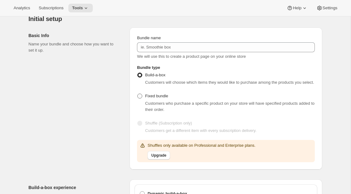 The image size is (351, 194). I want to click on span: Customers who purchase a specific product on your store will have specified products added to the..., so click(230, 106).